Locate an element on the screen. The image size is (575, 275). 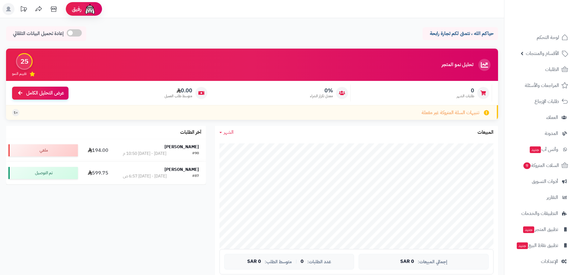
span: الأقسام والمنتجات is located at coordinates (543, 53).